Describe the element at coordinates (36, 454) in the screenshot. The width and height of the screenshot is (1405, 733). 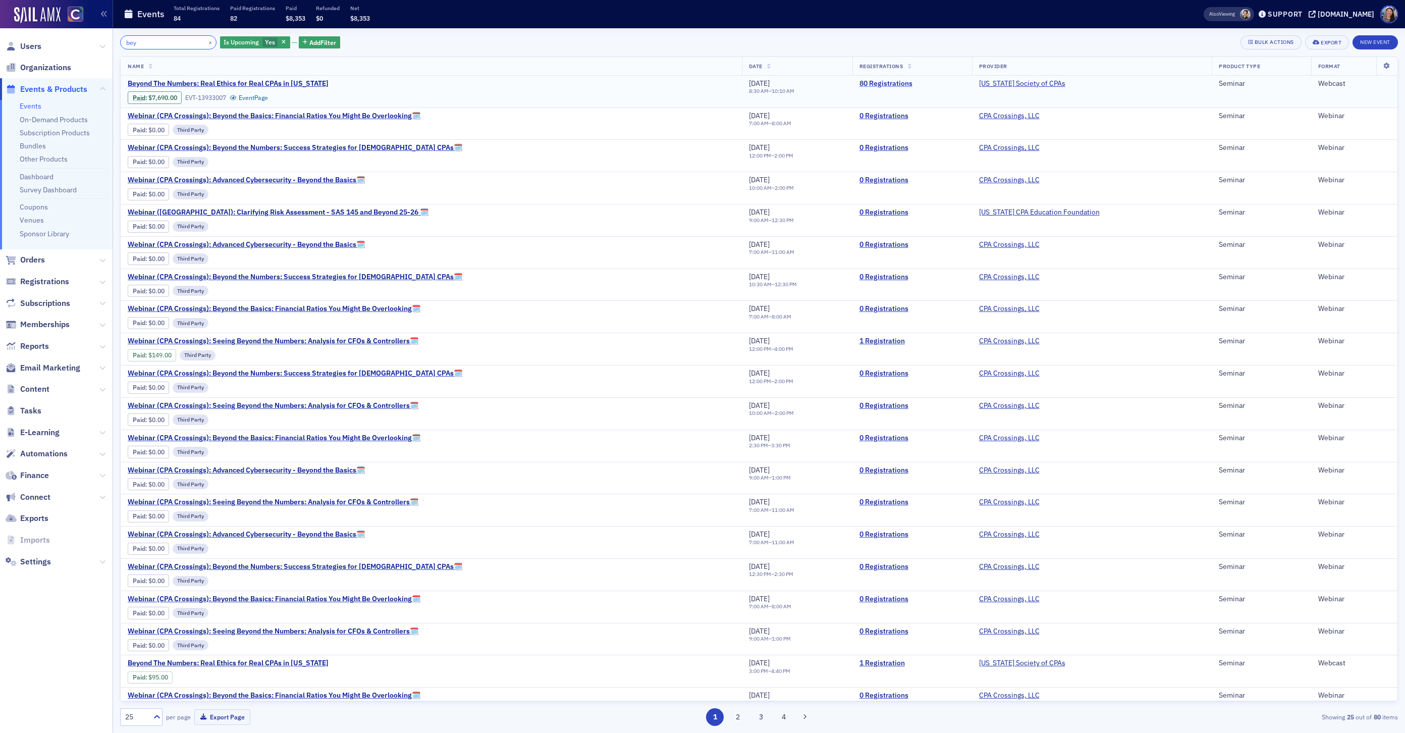
I see `a: Automations` at that location.